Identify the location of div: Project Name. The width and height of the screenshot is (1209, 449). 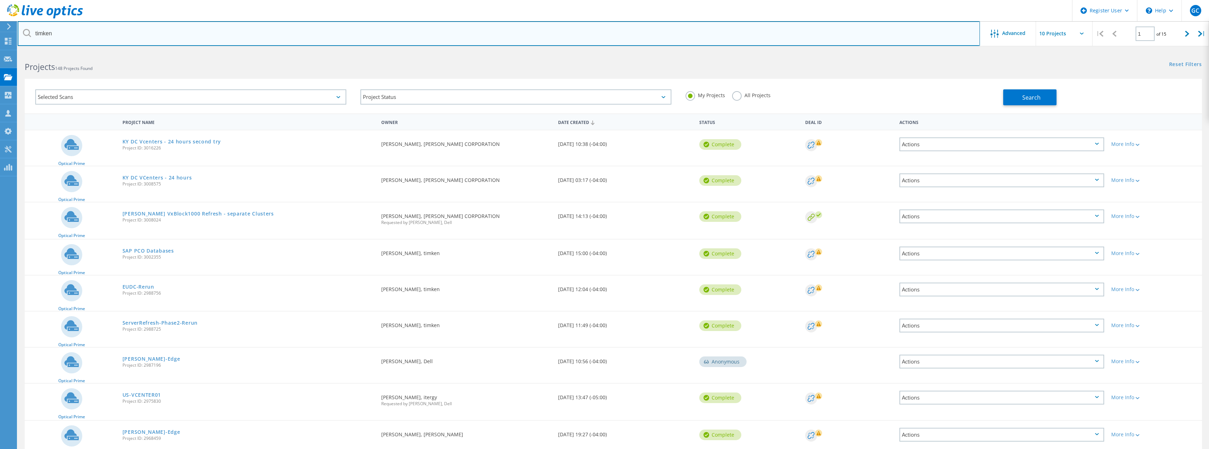
(248, 121).